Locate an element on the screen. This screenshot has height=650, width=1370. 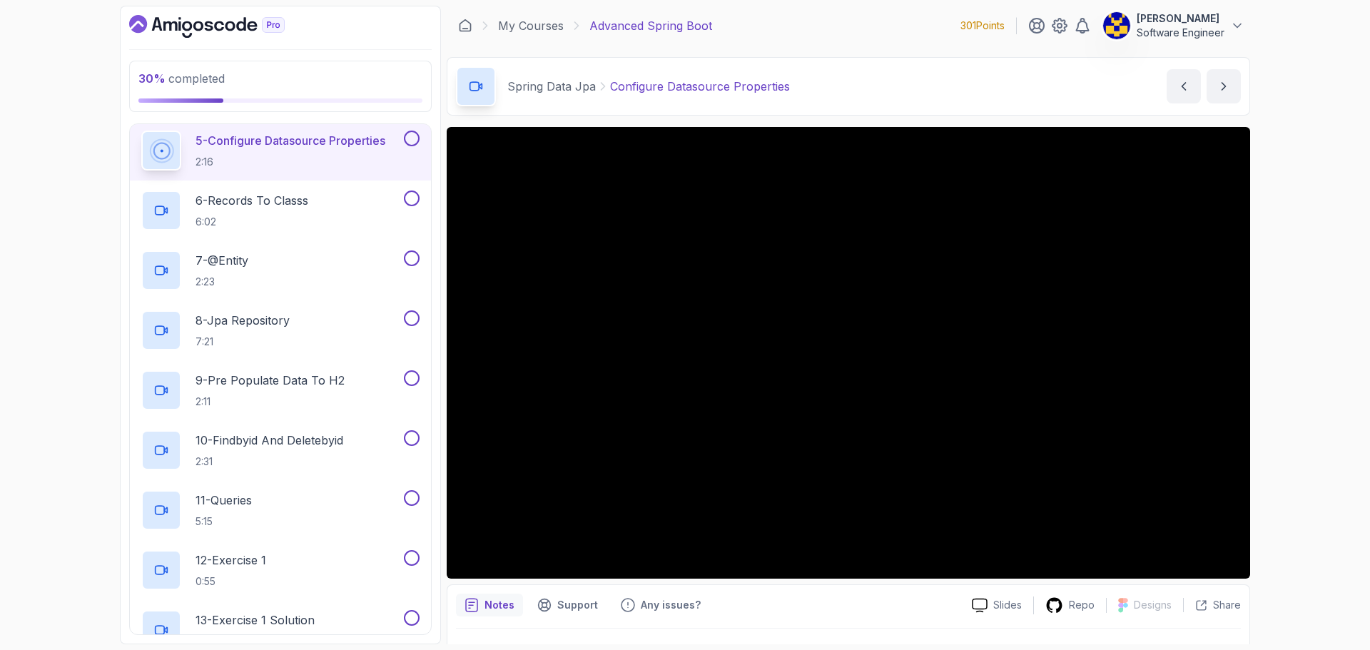
p: 0:55 is located at coordinates (231, 582).